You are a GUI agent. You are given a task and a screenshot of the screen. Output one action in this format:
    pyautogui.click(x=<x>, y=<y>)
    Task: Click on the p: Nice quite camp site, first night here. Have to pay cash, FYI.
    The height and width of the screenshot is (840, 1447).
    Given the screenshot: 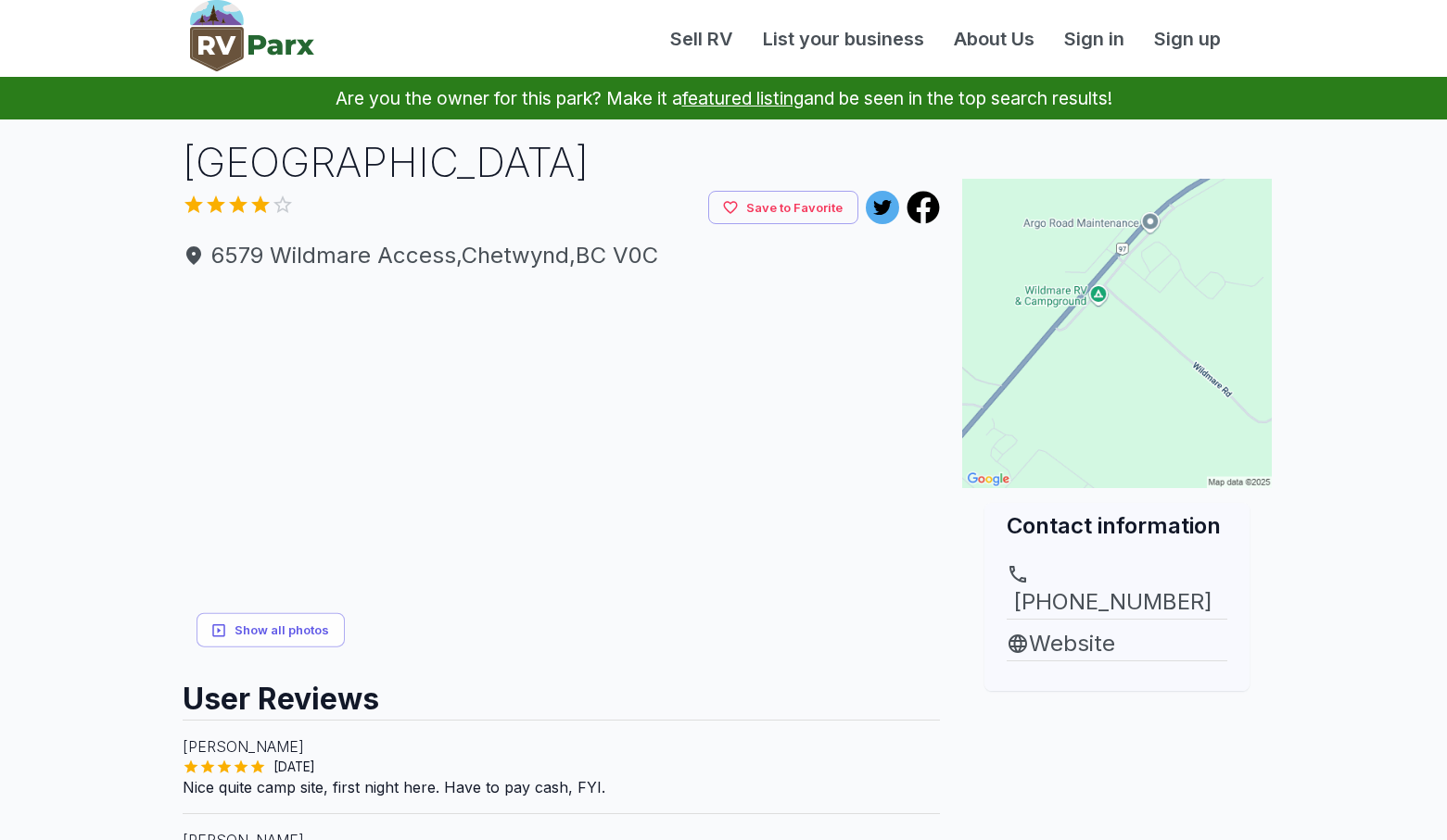 What is the action you would take?
    pyautogui.click(x=562, y=788)
    